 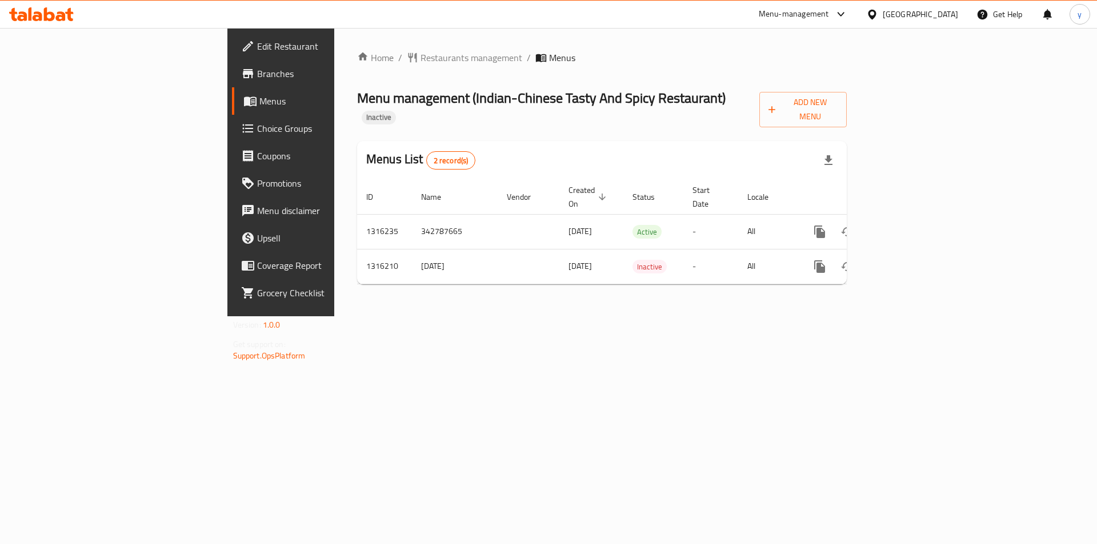 I want to click on a: Edit Restaurant, so click(x=321, y=46).